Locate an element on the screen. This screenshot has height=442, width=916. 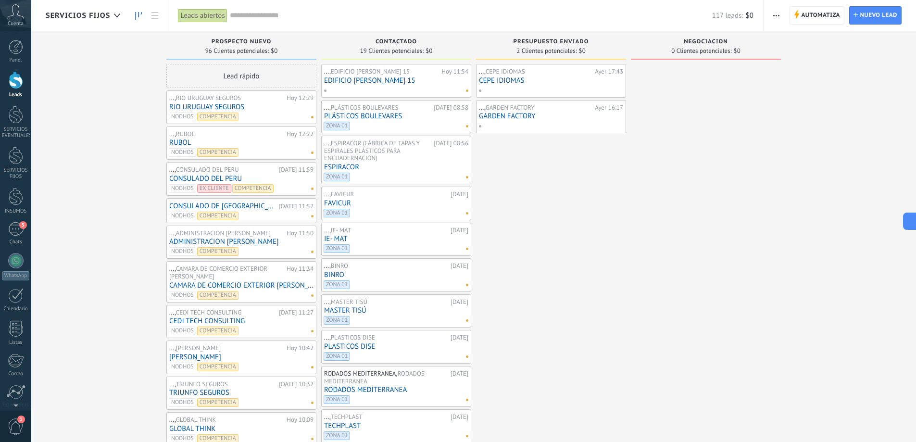
span: 2 Clientes potenciales: is located at coordinates (546, 51).